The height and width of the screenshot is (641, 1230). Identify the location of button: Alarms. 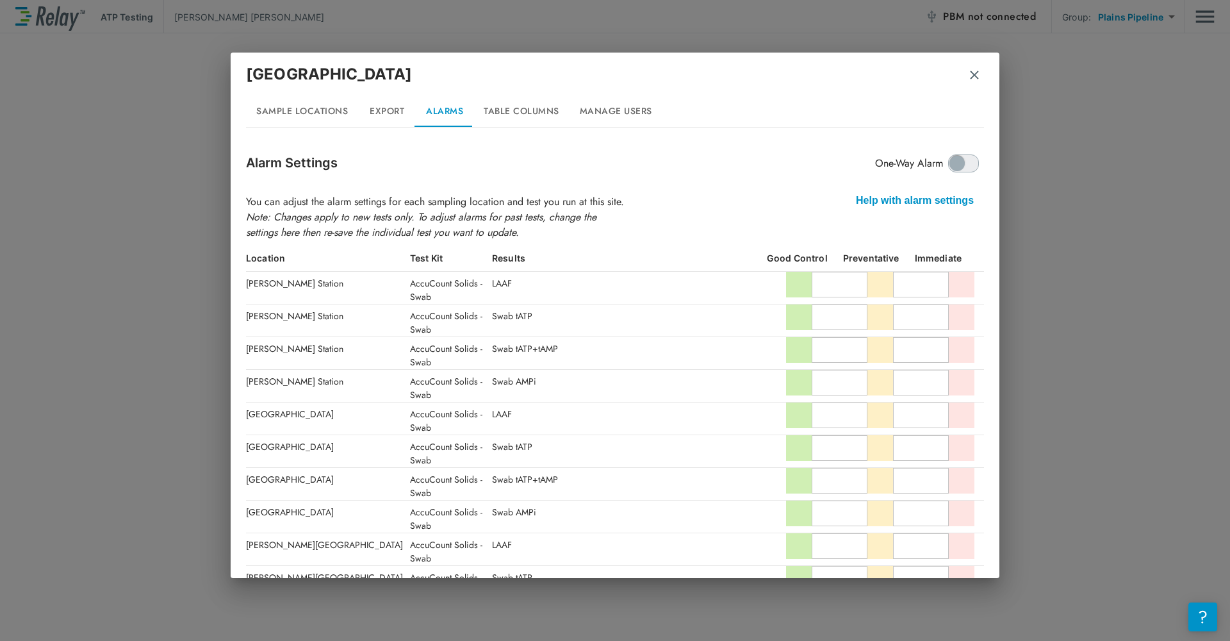
(445, 111).